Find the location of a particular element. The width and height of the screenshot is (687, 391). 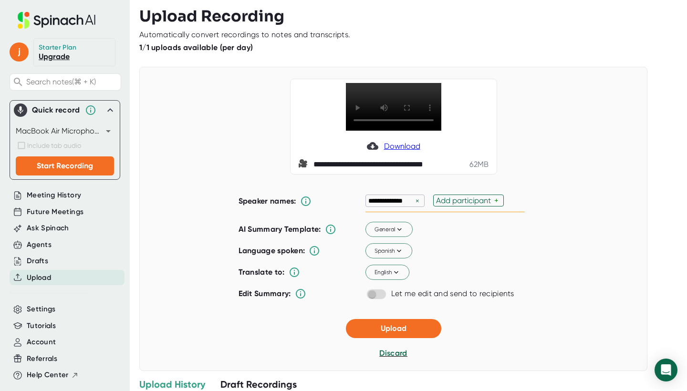

button: Ask Spinach is located at coordinates (48, 228).